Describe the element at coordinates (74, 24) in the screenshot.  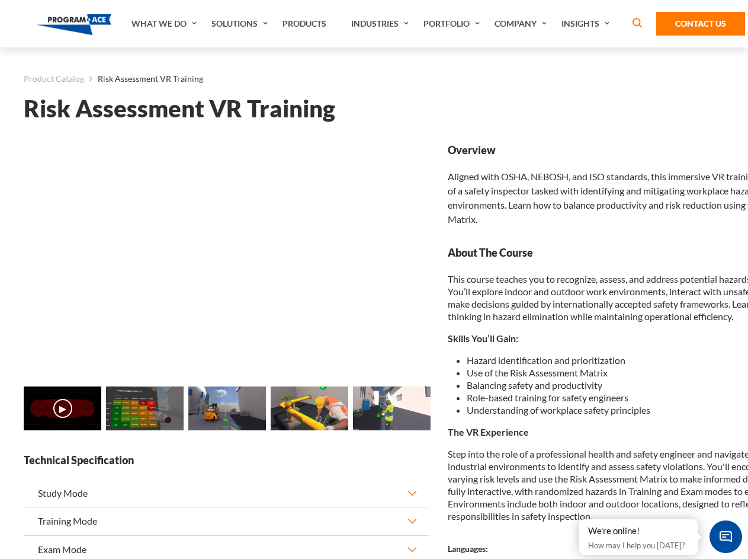
I see `img: Program-Ace` at that location.